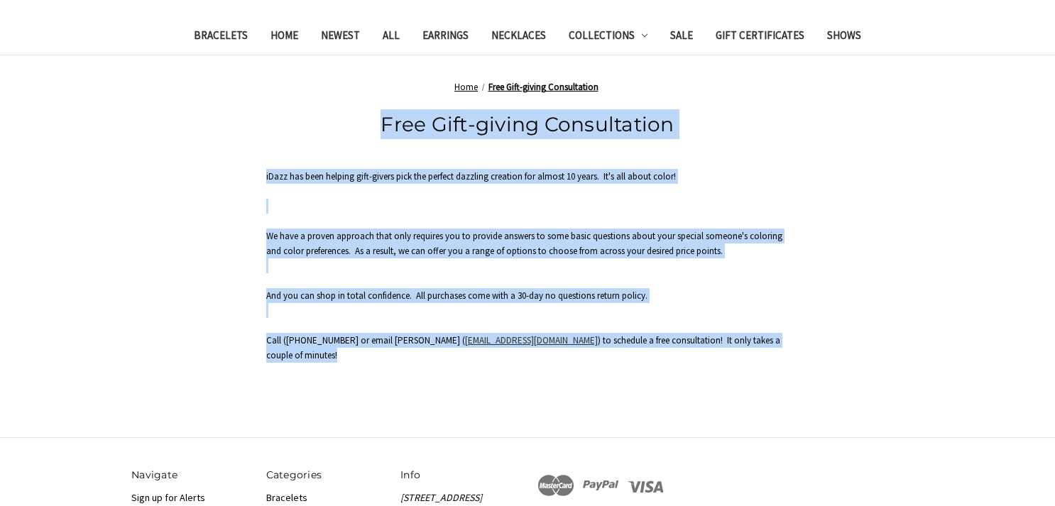 The image size is (1055, 506). What do you see at coordinates (466, 87) in the screenshot?
I see `span: Home` at bounding box center [466, 87].